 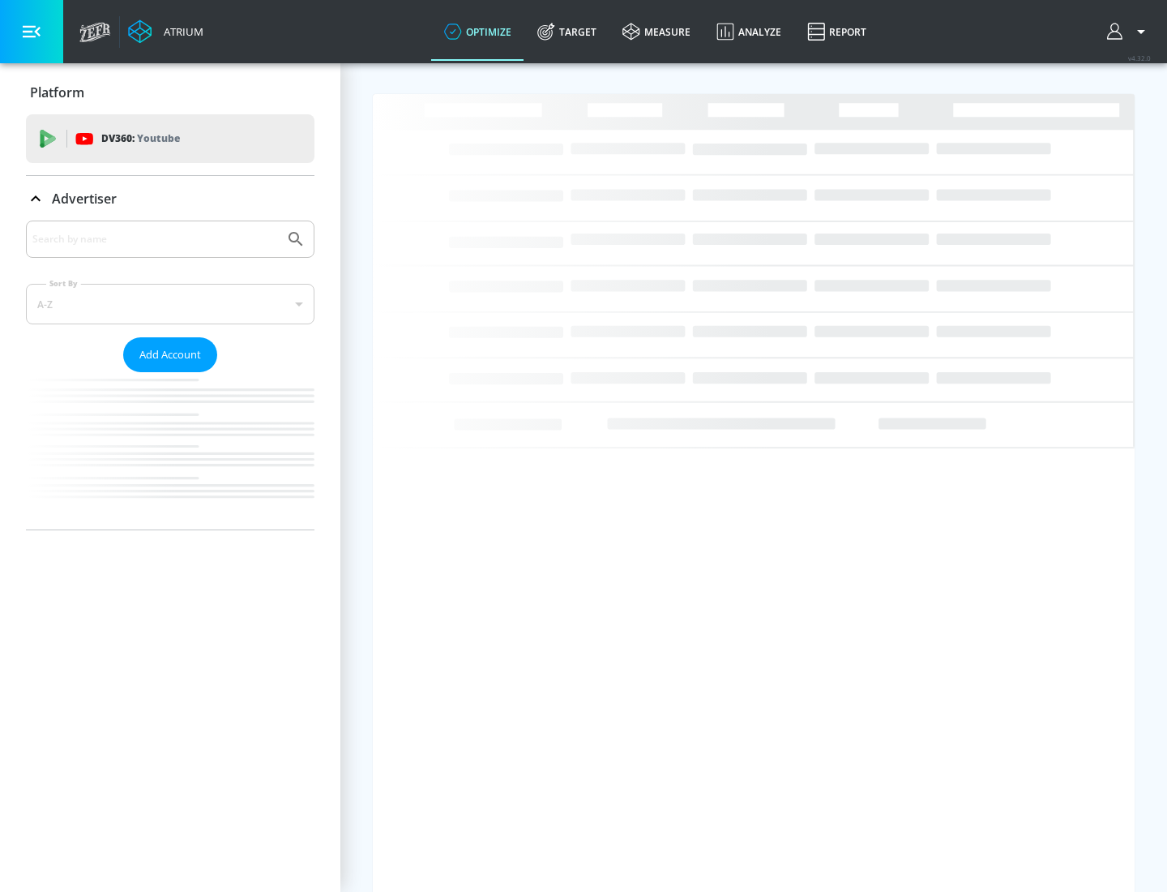 What do you see at coordinates (158, 138) in the screenshot?
I see `p: Youtube` at bounding box center [158, 138].